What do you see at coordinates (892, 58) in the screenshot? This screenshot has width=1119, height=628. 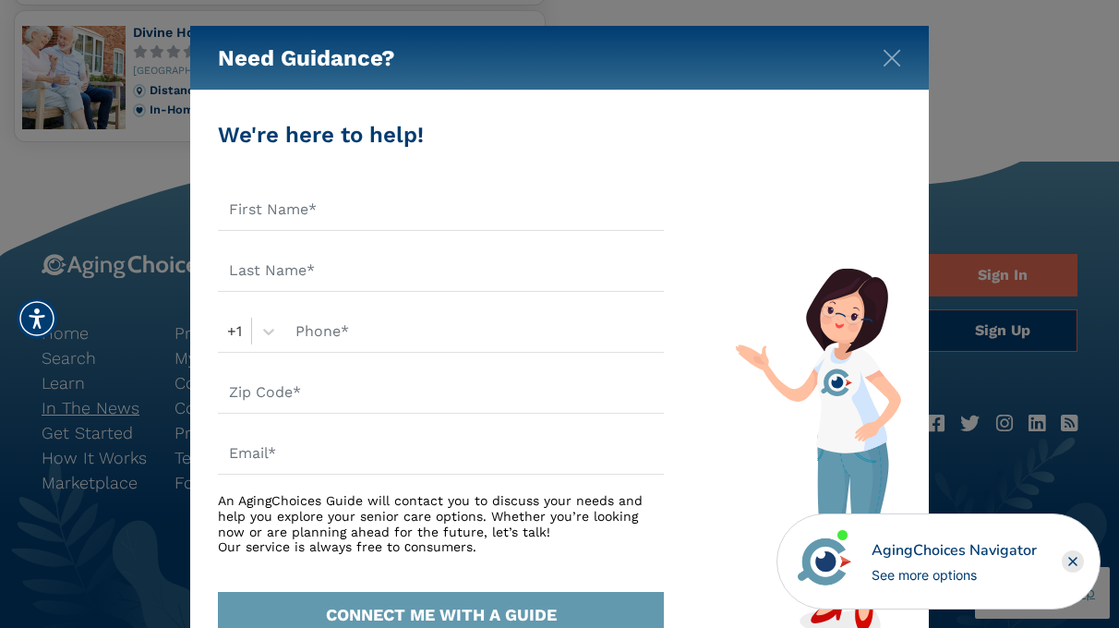 I see `img: modal-close.svg` at bounding box center [892, 58].